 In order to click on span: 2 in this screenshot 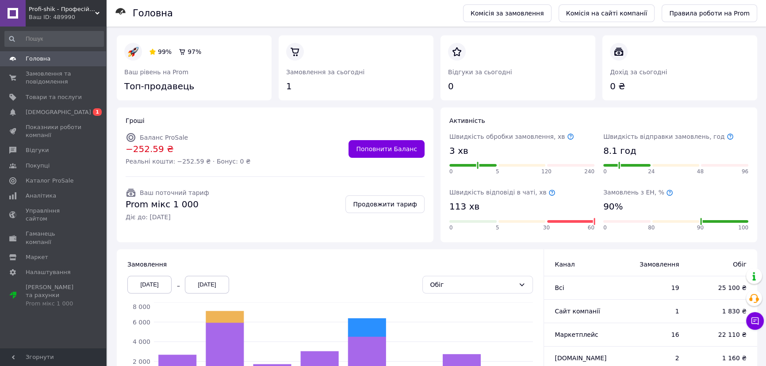, I will do `click(652, 358)`.